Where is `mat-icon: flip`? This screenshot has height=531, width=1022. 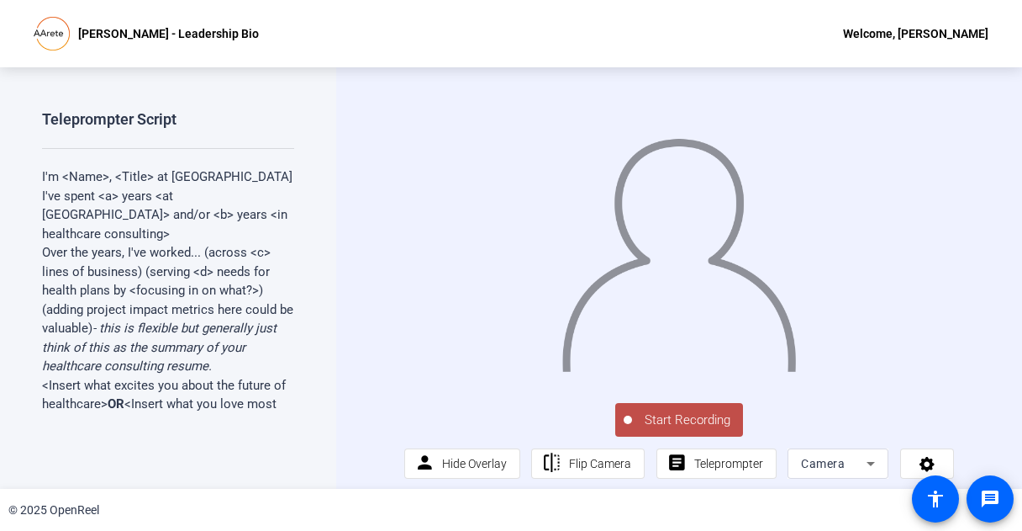
mat-icon: flip is located at coordinates (552, 462).